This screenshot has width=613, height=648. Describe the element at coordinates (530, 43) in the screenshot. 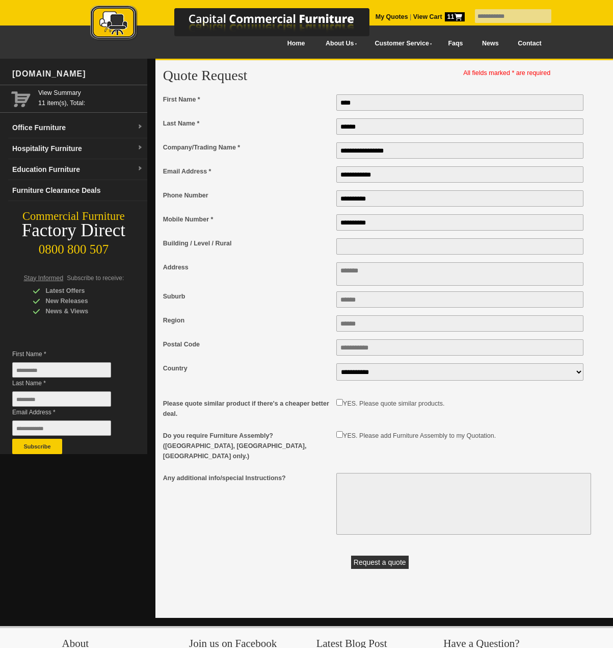

I see `a: Contact` at that location.